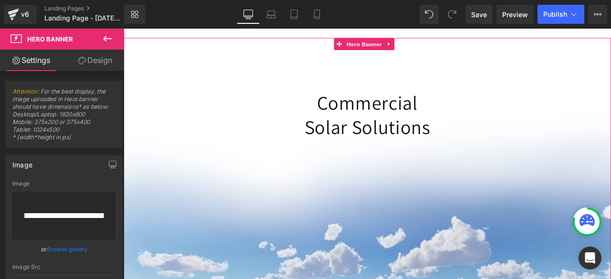 This screenshot has height=279, width=611. Describe the element at coordinates (590, 258) in the screenshot. I see `div: Open Intercom Messenger` at that location.